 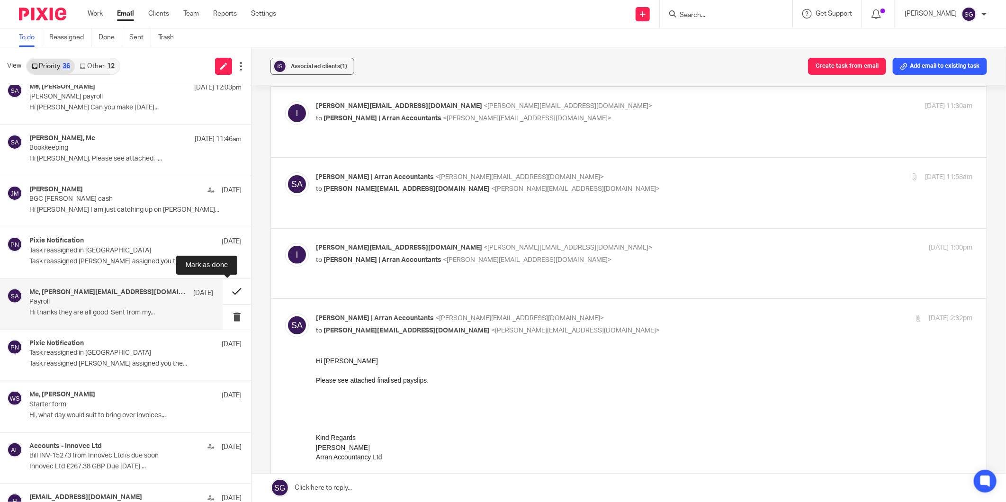 What do you see at coordinates (126, 14) in the screenshot?
I see `a: Email` at bounding box center [126, 14].